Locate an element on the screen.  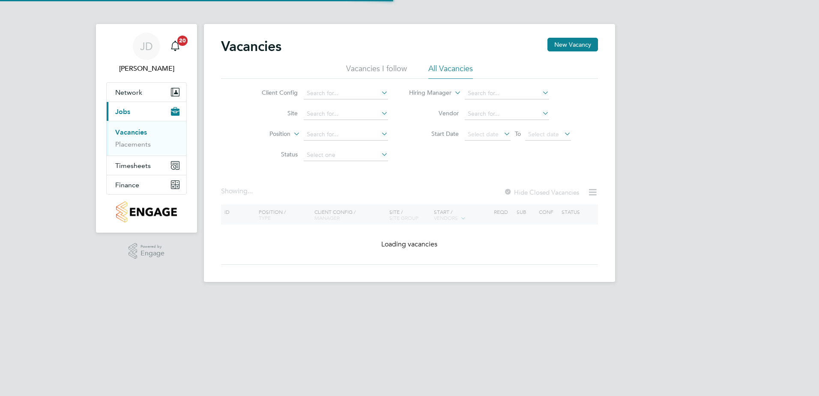
a: 20 is located at coordinates (175, 46).